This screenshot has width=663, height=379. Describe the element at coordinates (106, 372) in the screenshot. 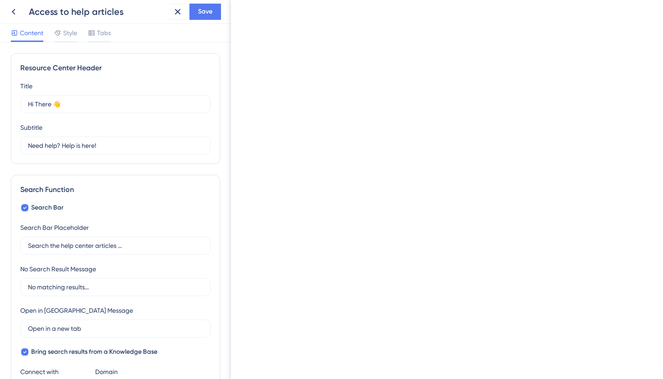

I see `div: Domain` at that location.